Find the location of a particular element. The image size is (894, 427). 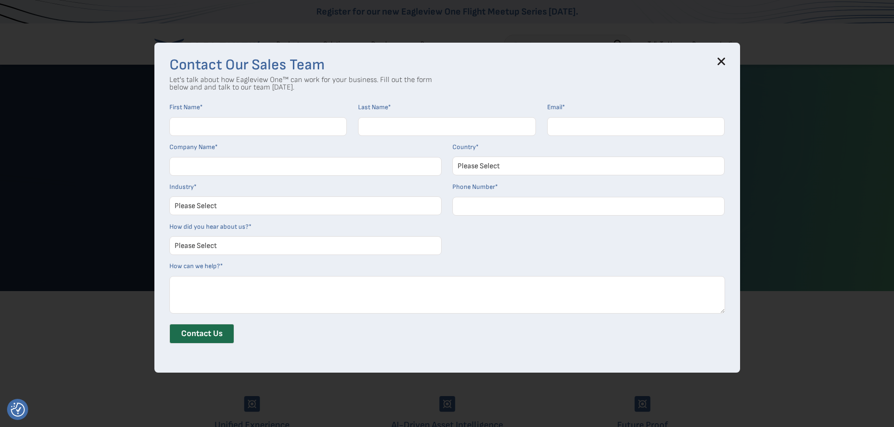

input: Contact Us is located at coordinates (202, 334).